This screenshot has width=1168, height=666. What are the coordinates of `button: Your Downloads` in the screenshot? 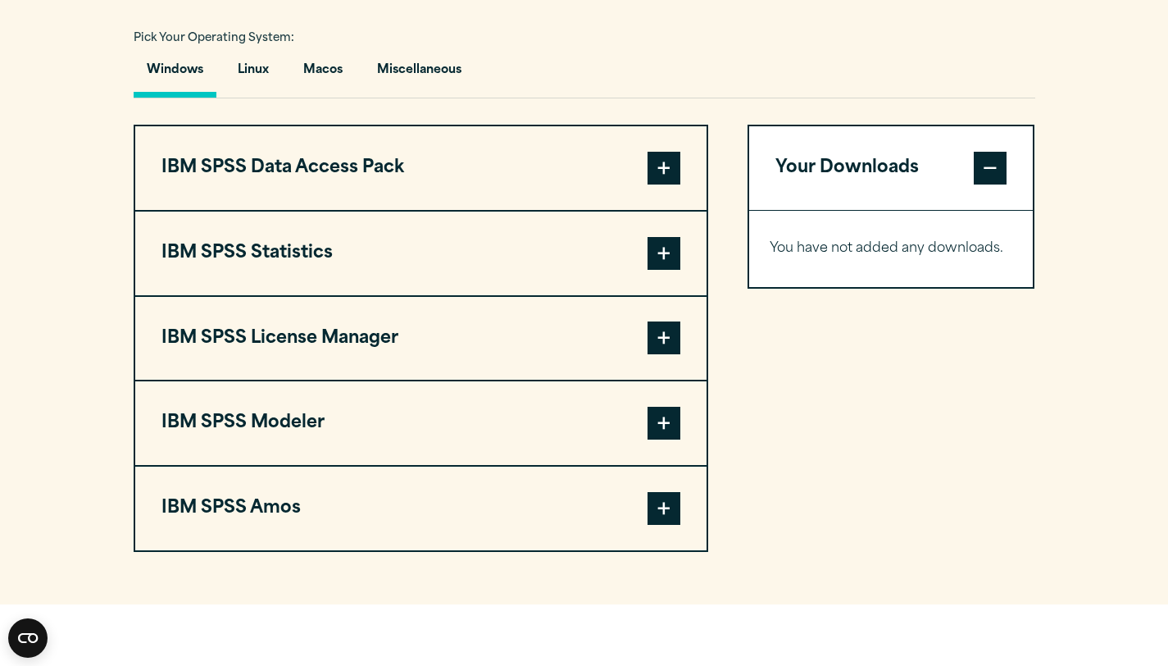 It's located at (891, 168).